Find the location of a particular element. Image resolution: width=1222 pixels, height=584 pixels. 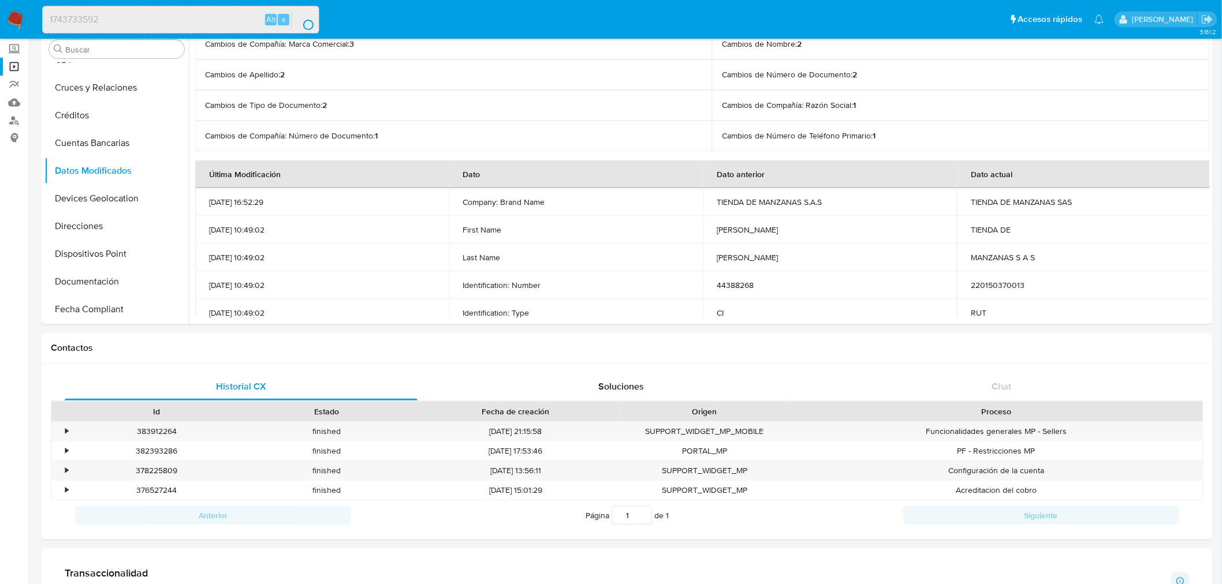

div: PORTAL_MP is located at coordinates (704, 451).